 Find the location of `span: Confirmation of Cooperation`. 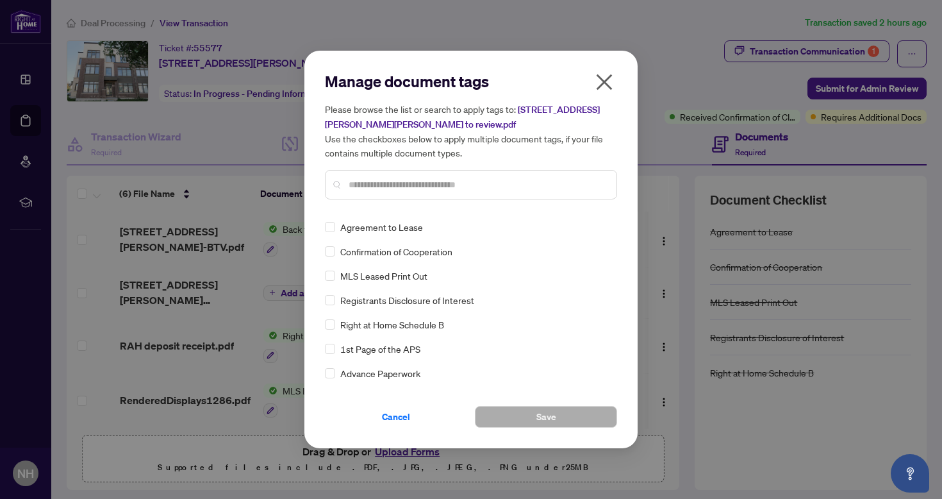

span: Confirmation of Cooperation is located at coordinates (396, 251).